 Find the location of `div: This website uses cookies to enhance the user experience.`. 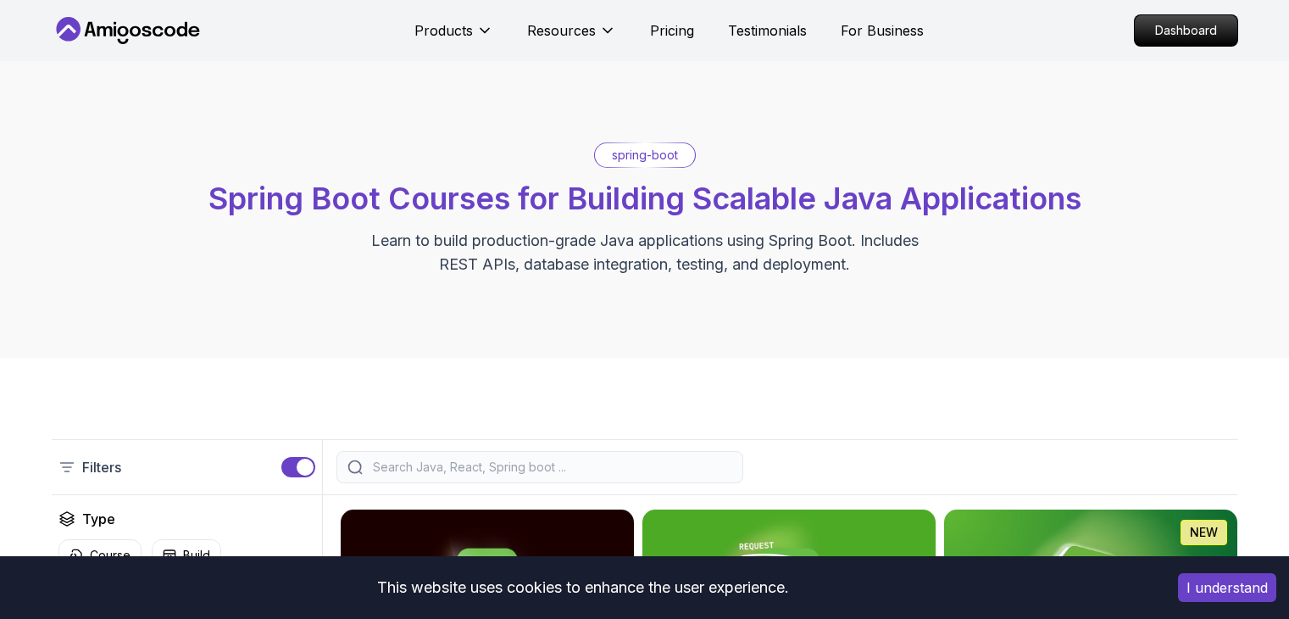

div: This website uses cookies to enhance the user experience. is located at coordinates (582, 587).